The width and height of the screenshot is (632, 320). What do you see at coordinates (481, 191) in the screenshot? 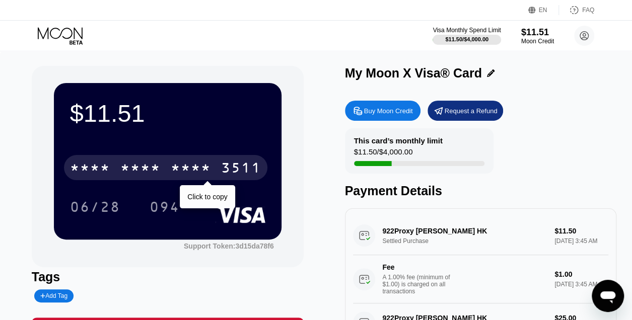
I see `div: Payment Details` at bounding box center [481, 191].